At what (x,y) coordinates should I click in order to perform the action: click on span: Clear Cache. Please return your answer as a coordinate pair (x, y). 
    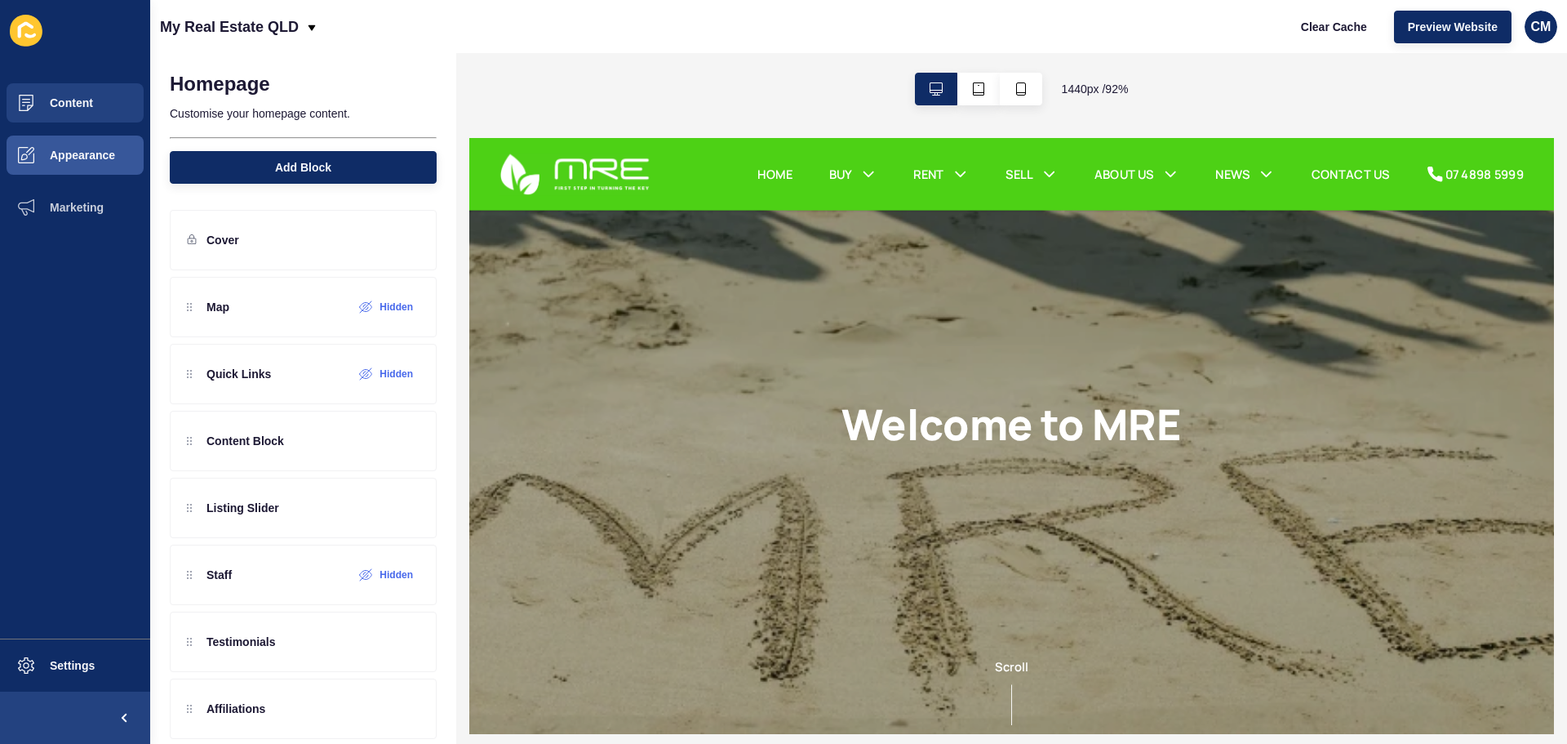
    Looking at the image, I should click on (1334, 27).